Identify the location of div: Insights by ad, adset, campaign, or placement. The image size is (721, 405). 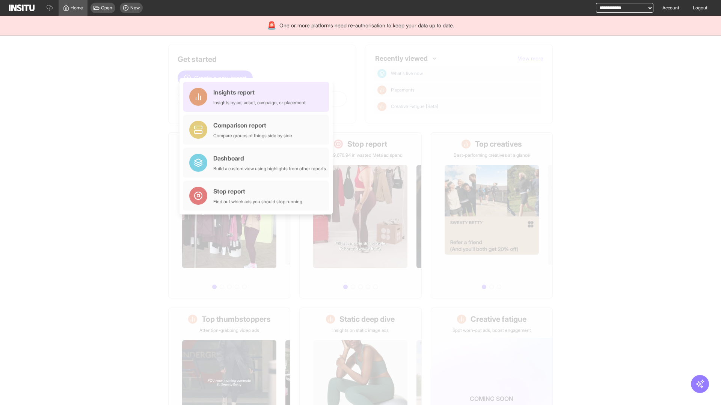
(259, 103).